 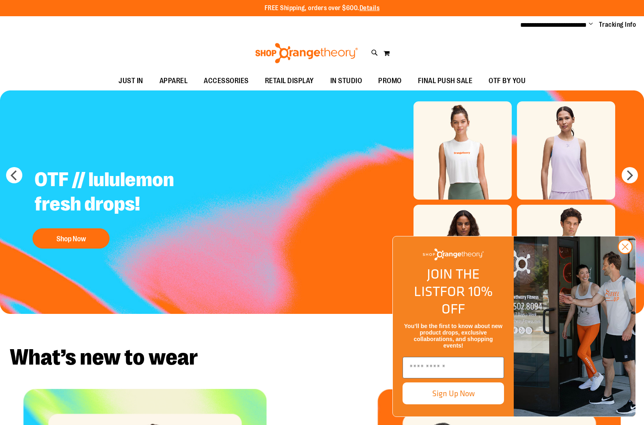 What do you see at coordinates (514, 327) in the screenshot?
I see `div: FLYOUT Form` at bounding box center [514, 327].